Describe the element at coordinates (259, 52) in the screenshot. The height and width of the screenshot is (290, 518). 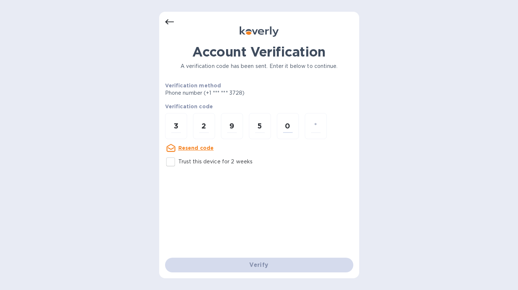
I see `h1: Account Verification` at that location.